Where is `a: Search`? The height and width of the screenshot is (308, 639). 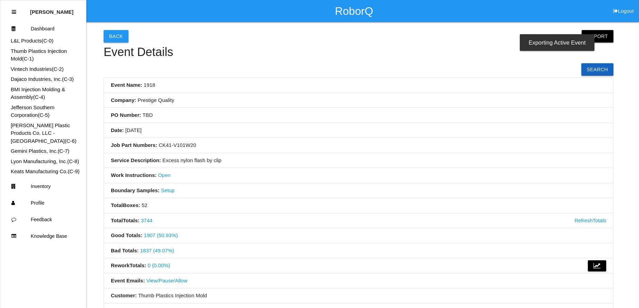 a: Search is located at coordinates (597, 69).